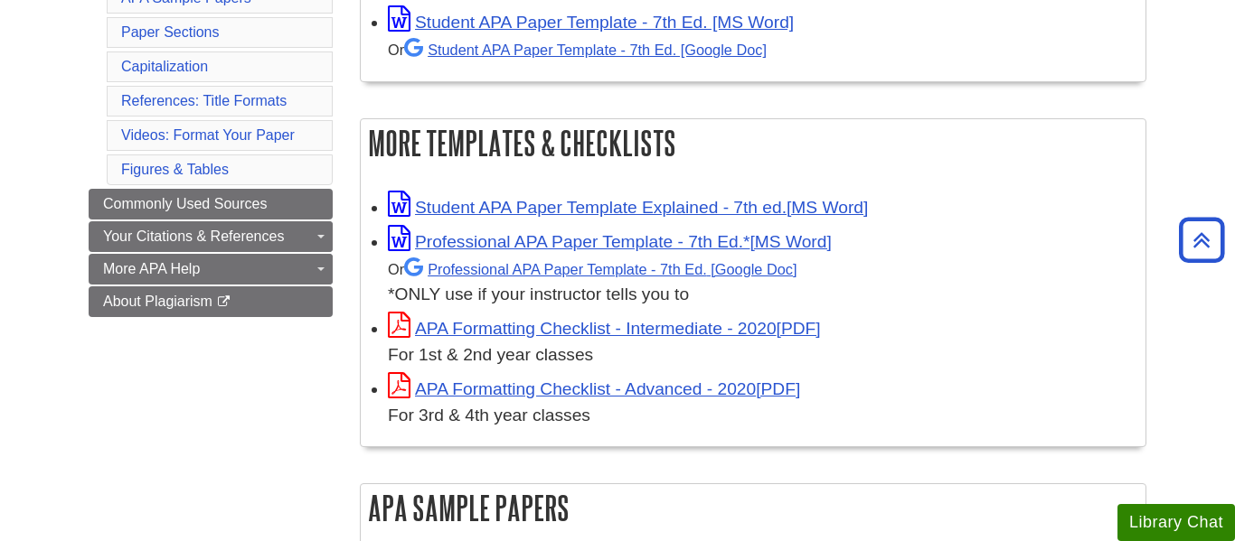  Describe the element at coordinates (208, 135) in the screenshot. I see `a: Videos: Format Your Paper` at that location.